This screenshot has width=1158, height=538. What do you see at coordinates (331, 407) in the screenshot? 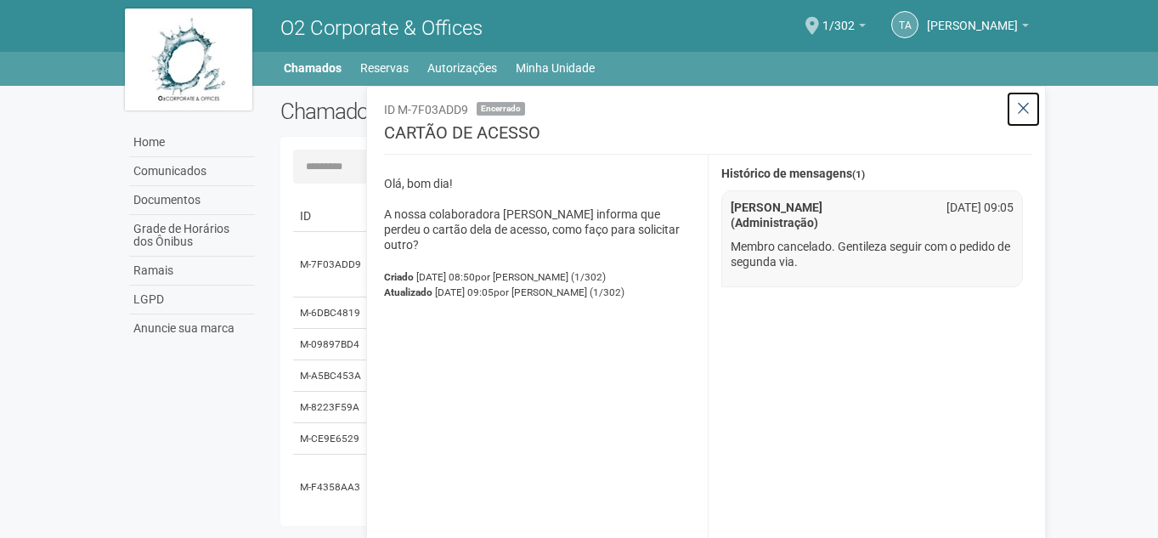
I see `td: M-8223F59A` at bounding box center [331, 407].